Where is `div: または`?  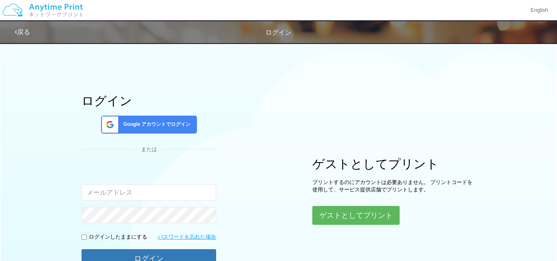
div: または is located at coordinates (149, 150).